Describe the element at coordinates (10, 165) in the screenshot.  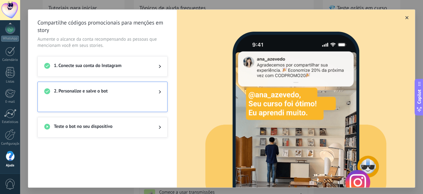
I see `div: Ajuda` at that location.